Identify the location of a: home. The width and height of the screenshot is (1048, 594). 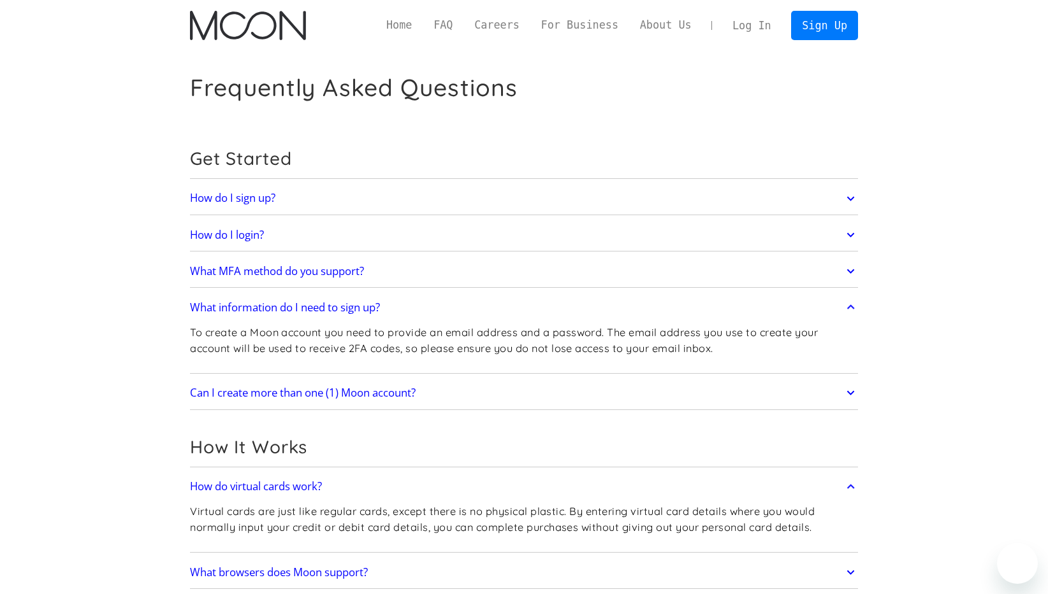
(247, 25).